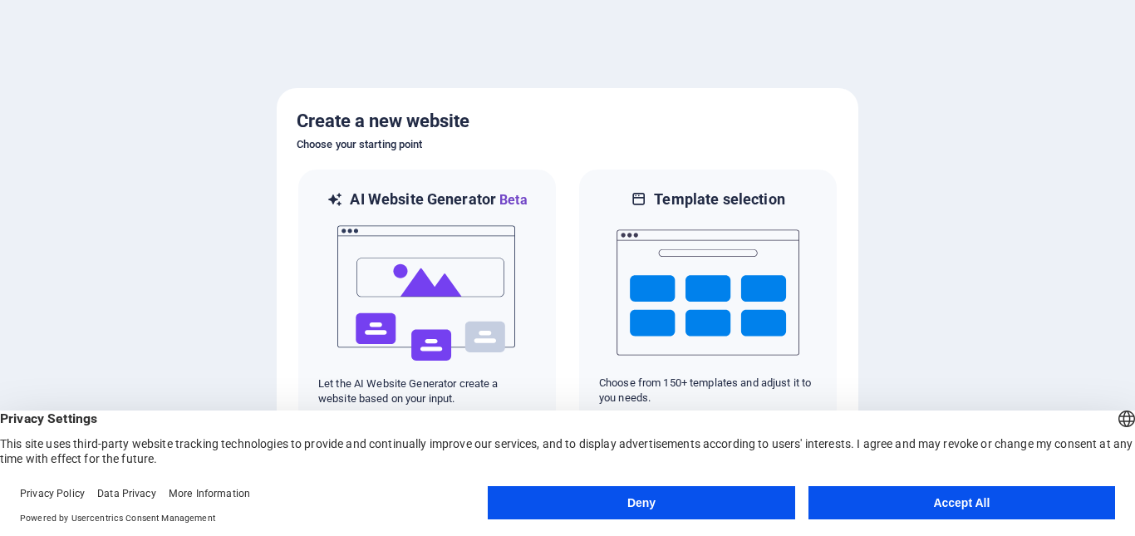 The width and height of the screenshot is (1135, 536). What do you see at coordinates (427, 297) in the screenshot?
I see `div: AI Website GeneratorBetaaiLet the AI Website Generator create a website based on your input.` at bounding box center [427, 297].